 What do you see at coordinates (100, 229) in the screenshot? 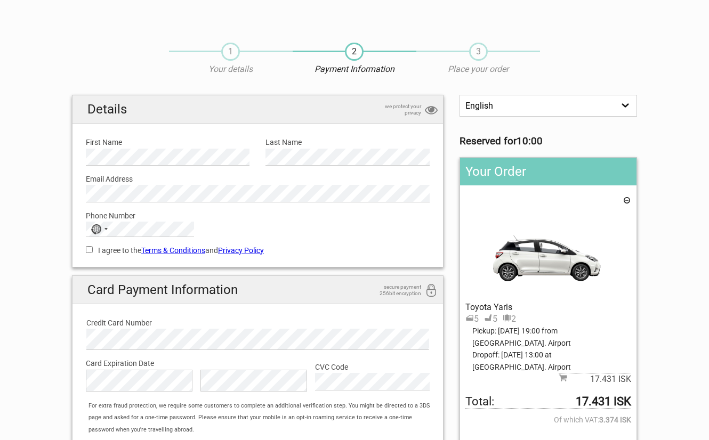
I see `button: Selected country` at bounding box center [100, 229].